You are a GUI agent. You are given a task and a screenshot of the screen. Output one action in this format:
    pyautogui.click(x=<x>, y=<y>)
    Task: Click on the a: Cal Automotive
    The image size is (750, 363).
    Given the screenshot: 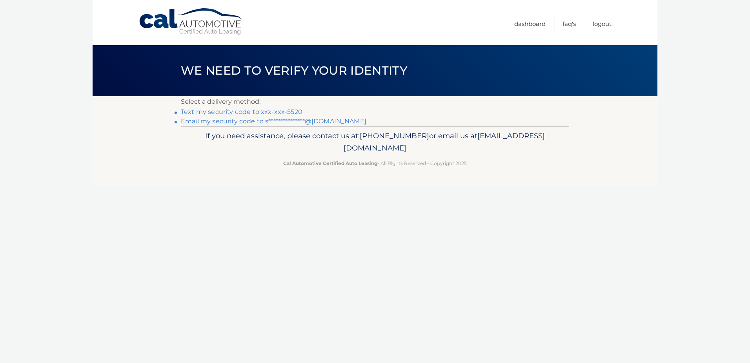 What is the action you would take?
    pyautogui.click(x=191, y=22)
    